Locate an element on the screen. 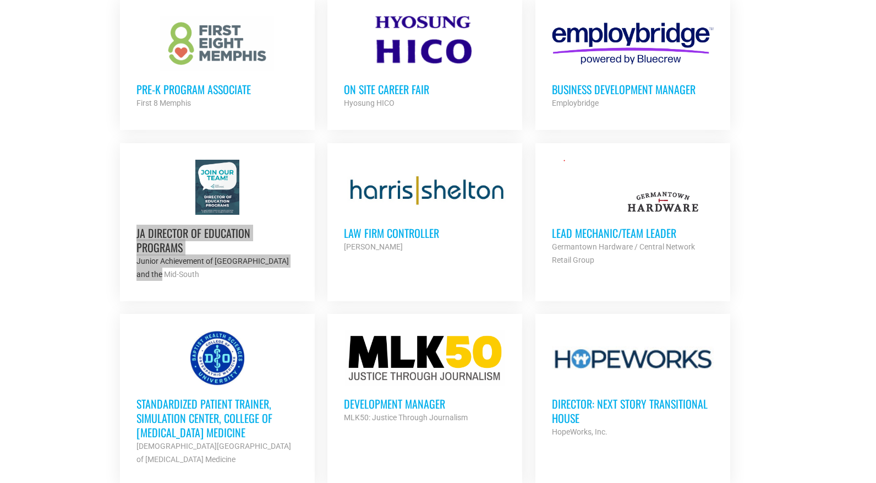  h3: Development Manager is located at coordinates (425, 403).